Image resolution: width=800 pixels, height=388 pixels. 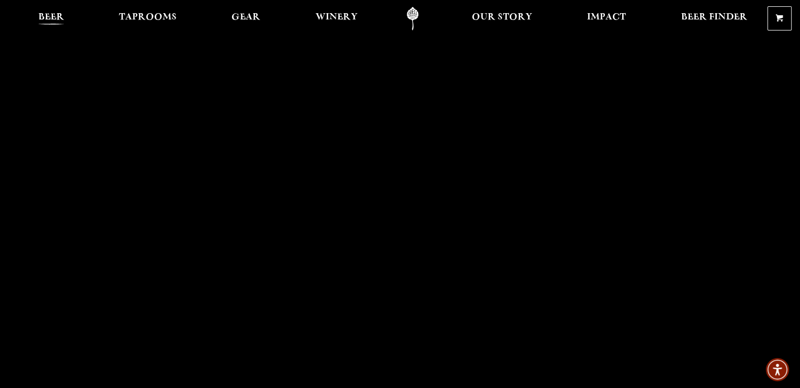 What do you see at coordinates (607, 17) in the screenshot?
I see `span: Impact` at bounding box center [607, 17].